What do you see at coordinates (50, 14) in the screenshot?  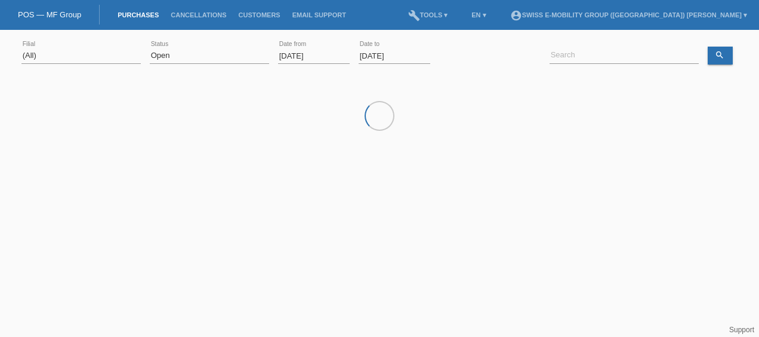 I see `a: POS — MF Group` at bounding box center [50, 14].